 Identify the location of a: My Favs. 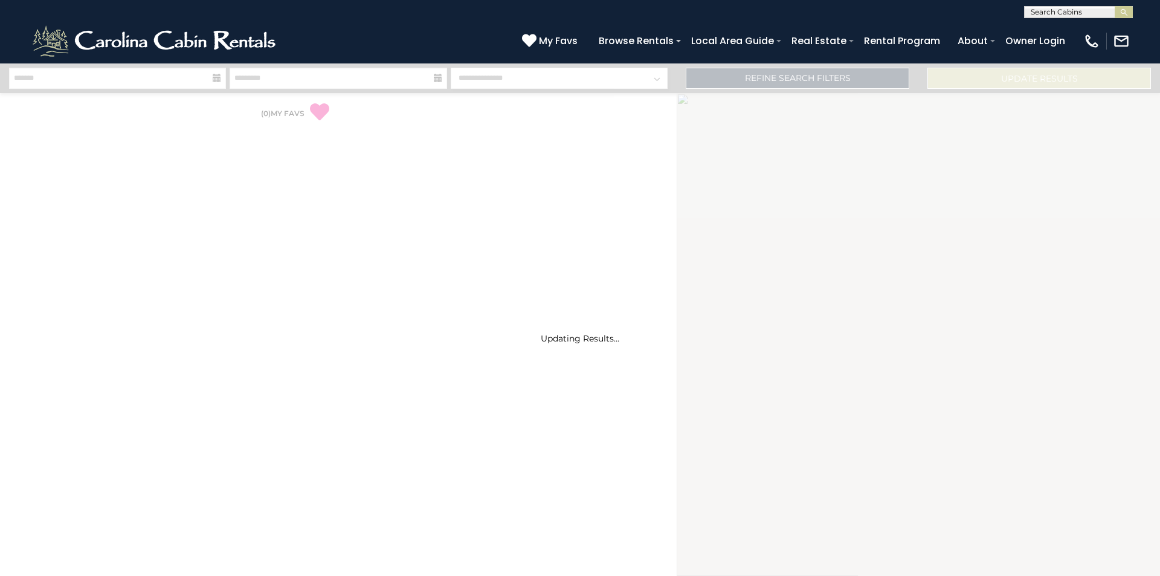
(551, 41).